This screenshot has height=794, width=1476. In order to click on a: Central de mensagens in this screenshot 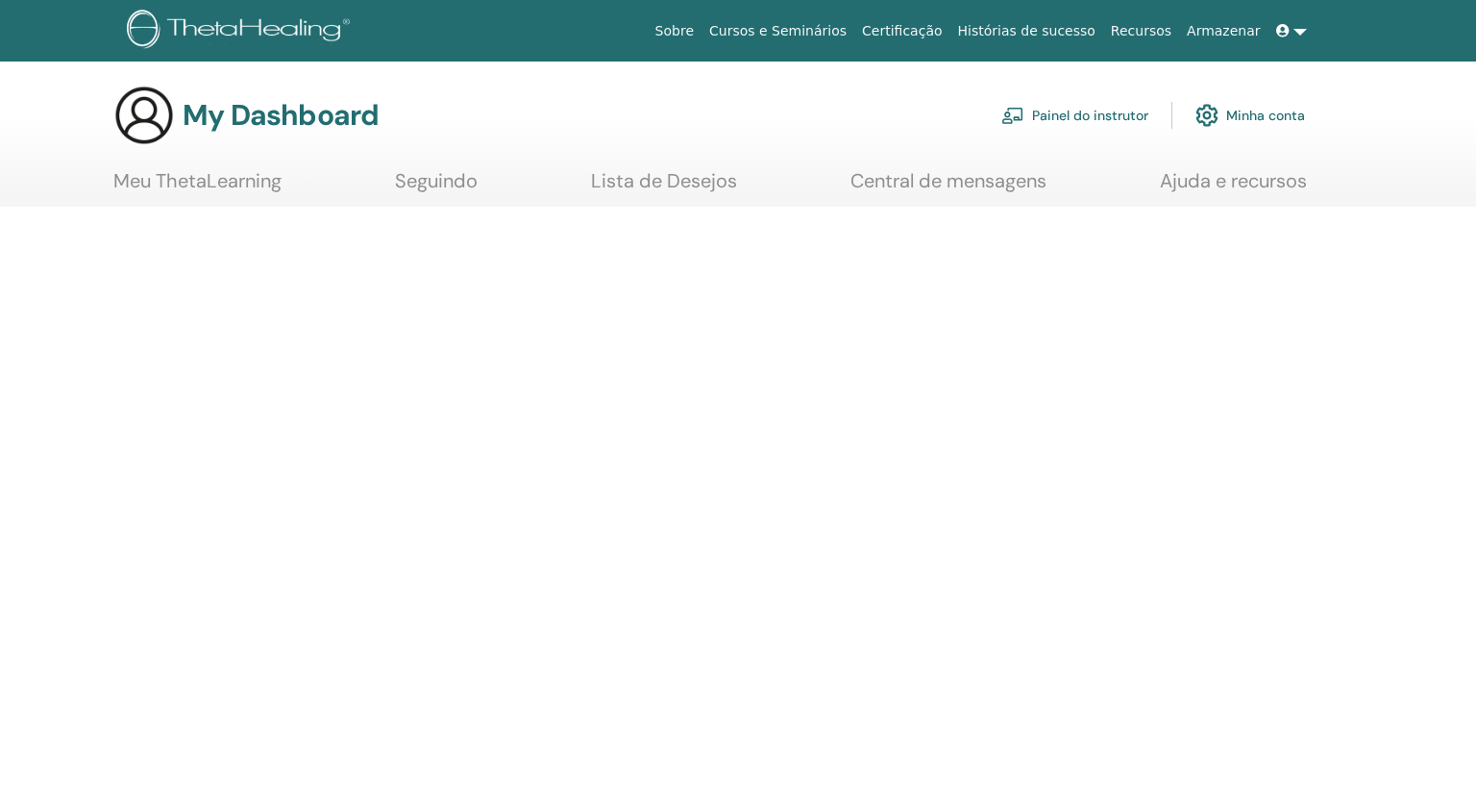, I will do `click(948, 187)`.